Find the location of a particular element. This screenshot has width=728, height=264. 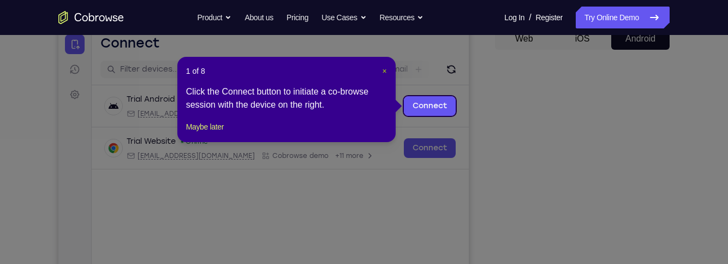

div: Trial Website is located at coordinates (93, 113).